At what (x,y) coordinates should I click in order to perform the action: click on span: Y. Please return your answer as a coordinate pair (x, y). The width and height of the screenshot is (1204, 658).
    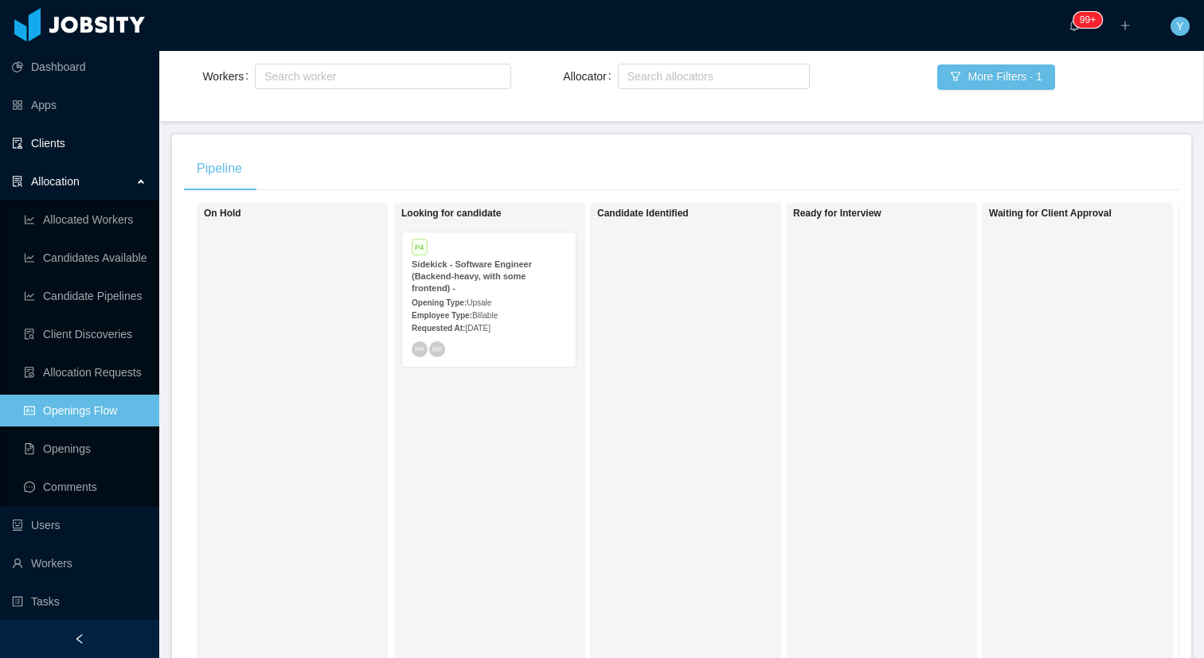
    Looking at the image, I should click on (1179, 26).